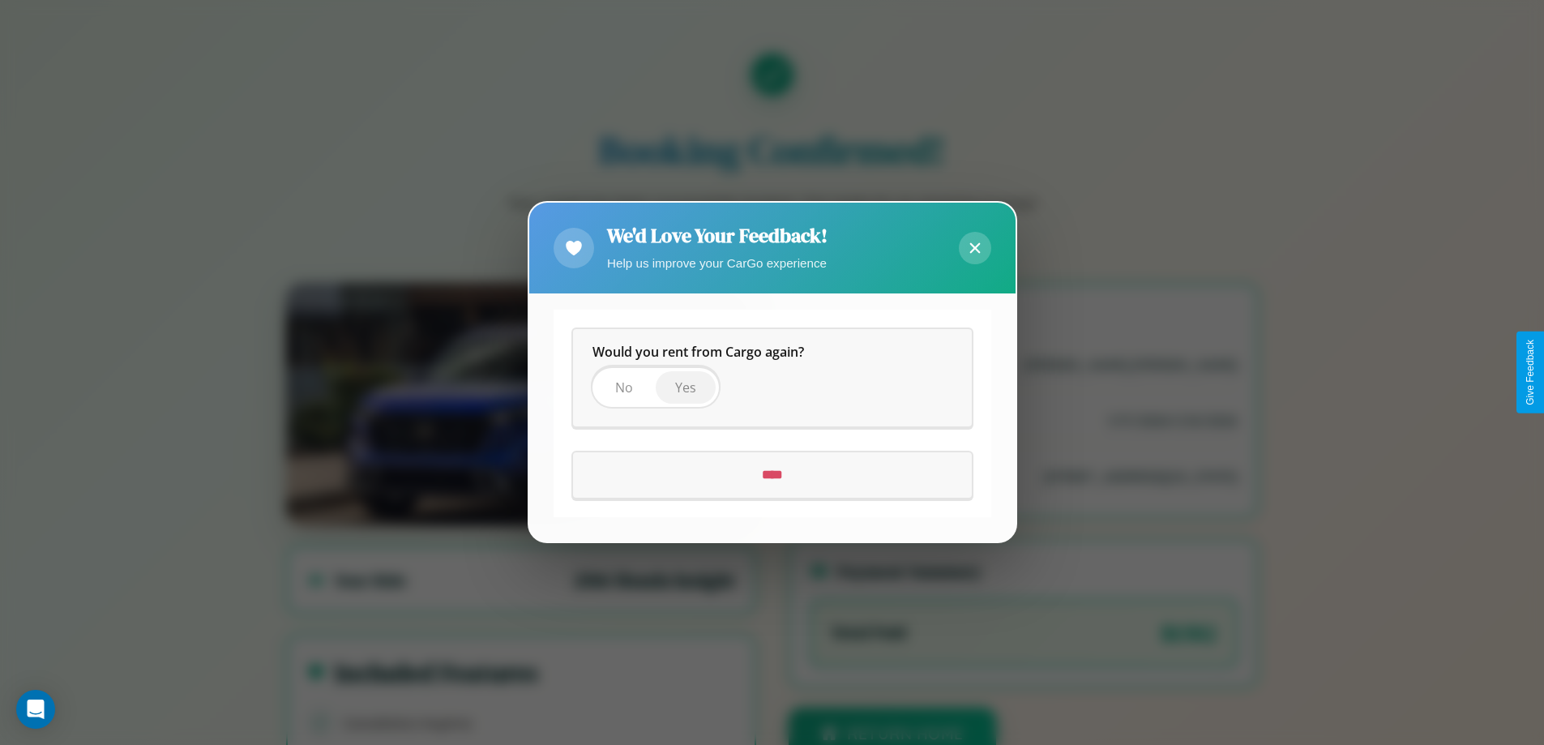 Image resolution: width=1544 pixels, height=745 pixels. Describe the element at coordinates (624, 388) in the screenshot. I see `span: No` at that location.